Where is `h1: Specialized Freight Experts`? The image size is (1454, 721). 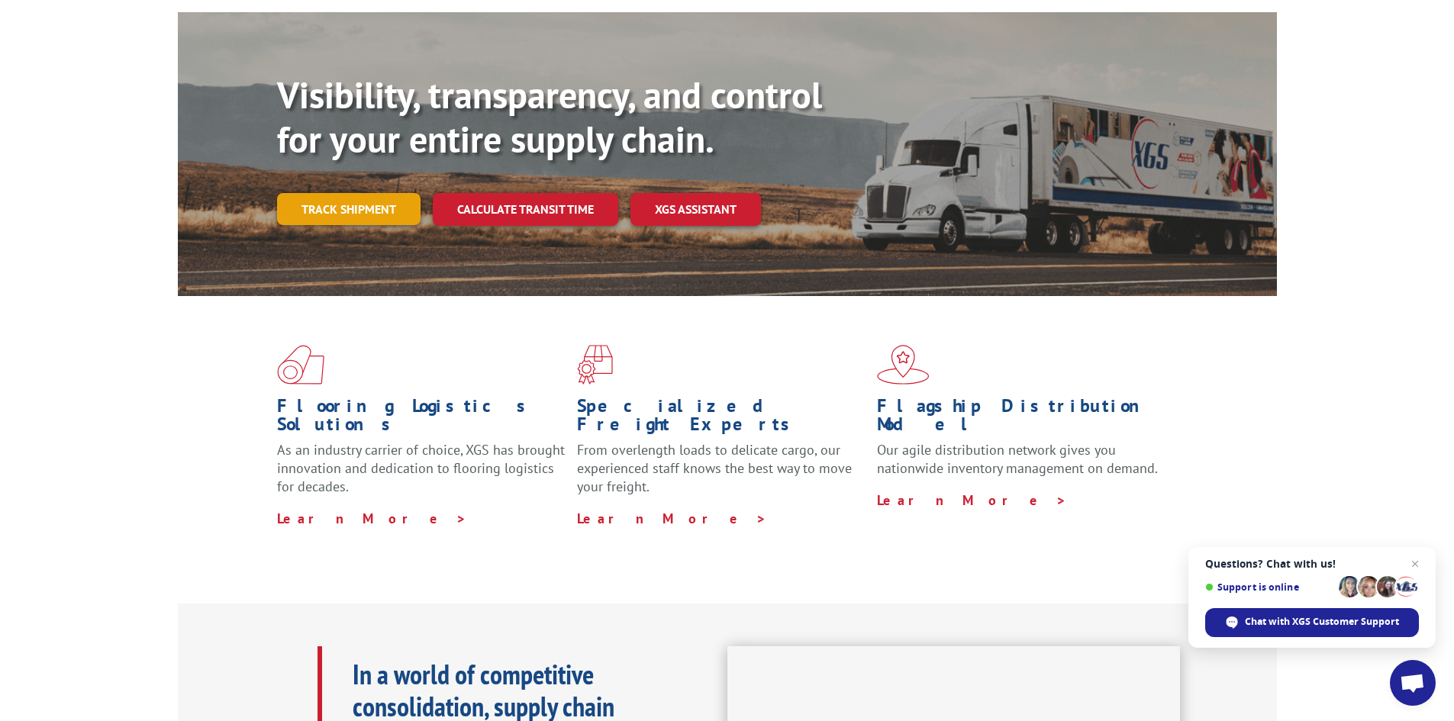
h1: Specialized Freight Experts is located at coordinates (721, 419).